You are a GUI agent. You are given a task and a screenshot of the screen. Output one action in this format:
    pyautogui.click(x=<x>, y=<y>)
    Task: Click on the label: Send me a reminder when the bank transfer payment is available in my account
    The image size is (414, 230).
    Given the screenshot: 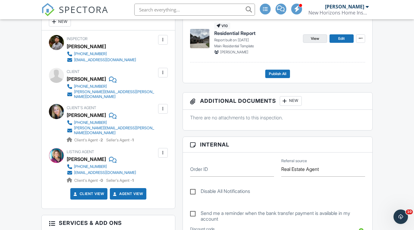 What is the action you would take?
    pyautogui.click(x=277, y=214)
    